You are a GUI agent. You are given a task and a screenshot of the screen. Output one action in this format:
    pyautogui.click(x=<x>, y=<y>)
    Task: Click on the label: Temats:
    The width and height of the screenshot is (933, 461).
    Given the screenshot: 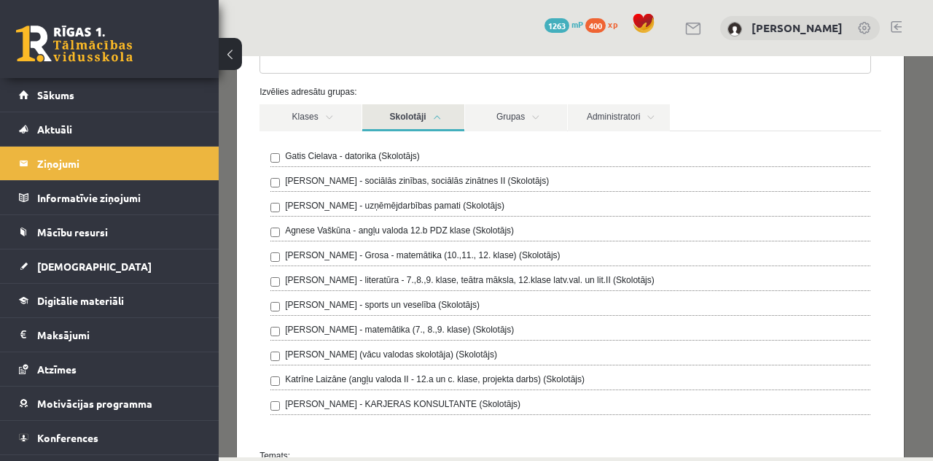 What is the action you would take?
    pyautogui.click(x=351, y=400)
    